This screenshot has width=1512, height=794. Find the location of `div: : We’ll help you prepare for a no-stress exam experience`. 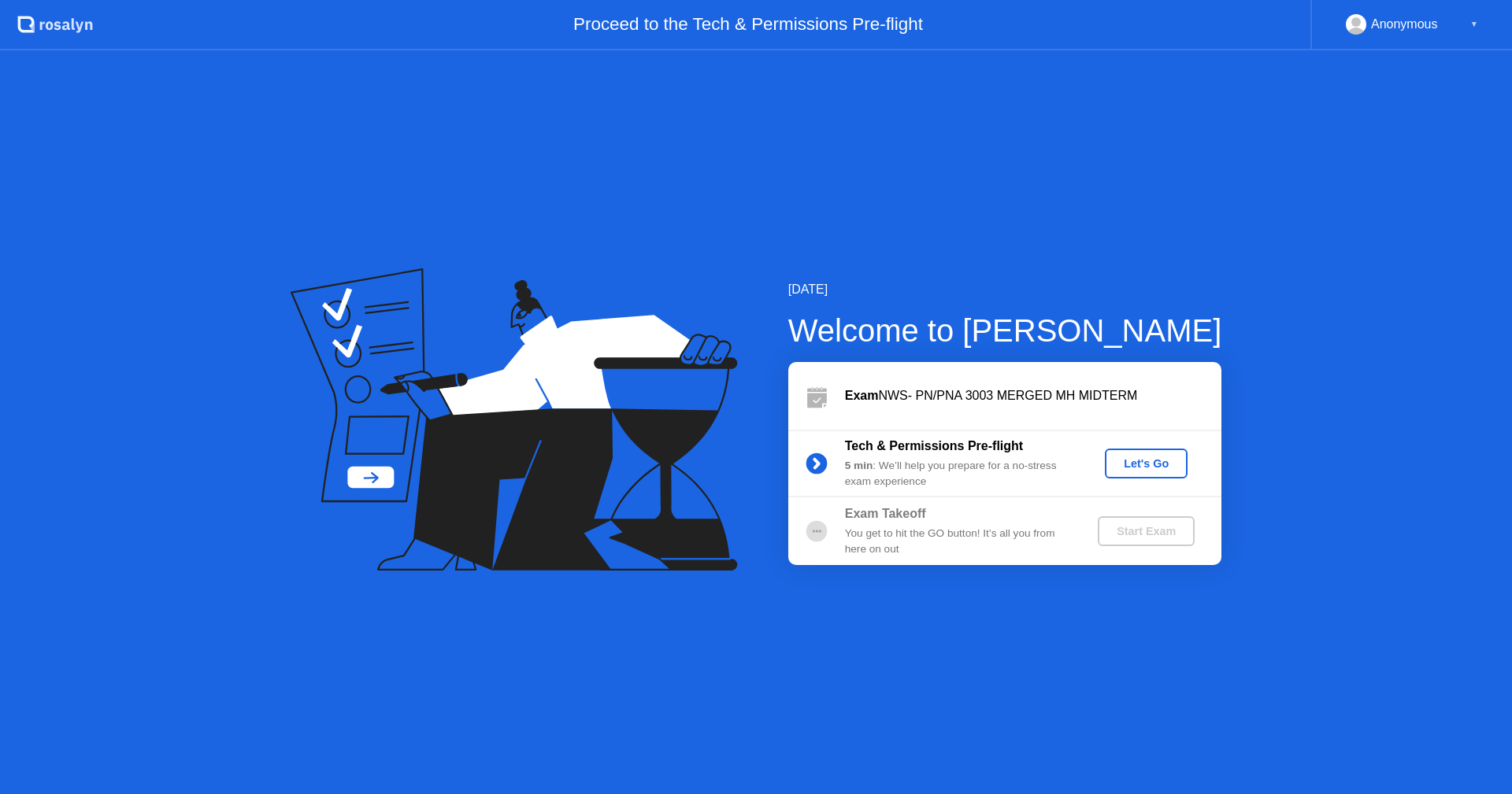

div: : We’ll help you prepare for a no-stress exam experience is located at coordinates (958, 474).